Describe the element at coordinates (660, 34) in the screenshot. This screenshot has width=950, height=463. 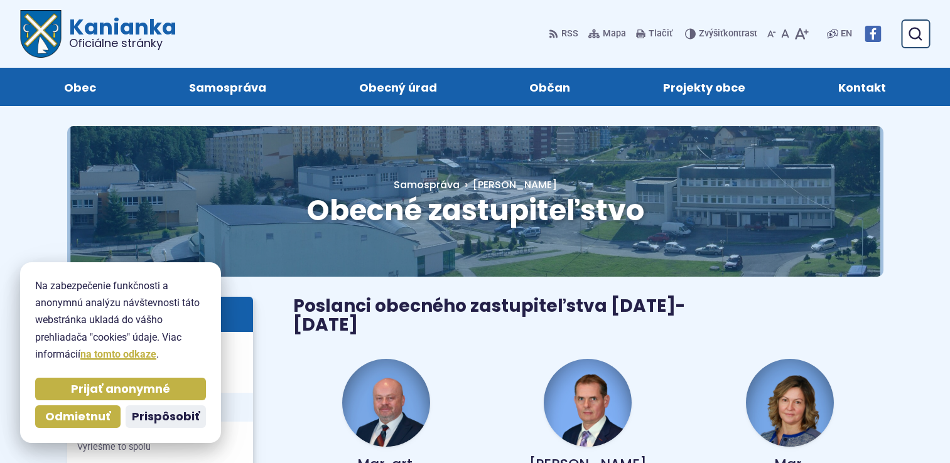
I see `span: Tlačiť` at that location.